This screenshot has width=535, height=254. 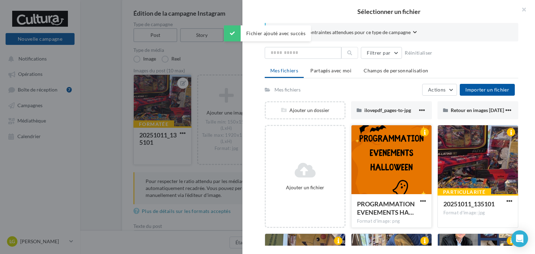 What do you see at coordinates (305, 188) in the screenshot?
I see `div: Ajouter un fichier` at bounding box center [305, 188].